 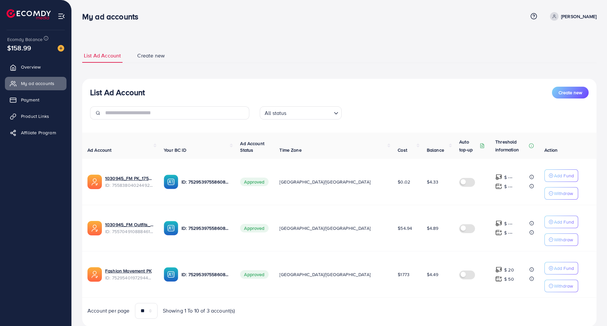 What do you see at coordinates (102, 55) in the screenshot?
I see `span: List Ad Account` at bounding box center [102, 55].